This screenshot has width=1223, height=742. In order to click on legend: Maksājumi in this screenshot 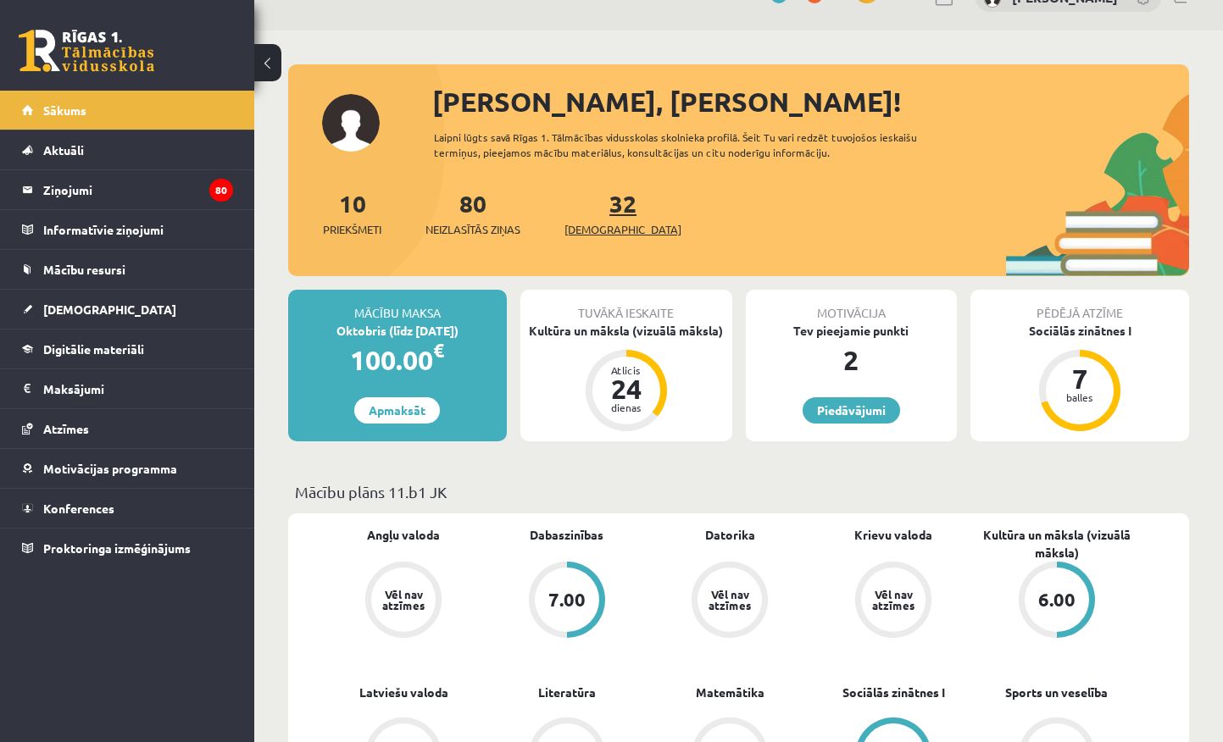, I will do `click(138, 389)`.